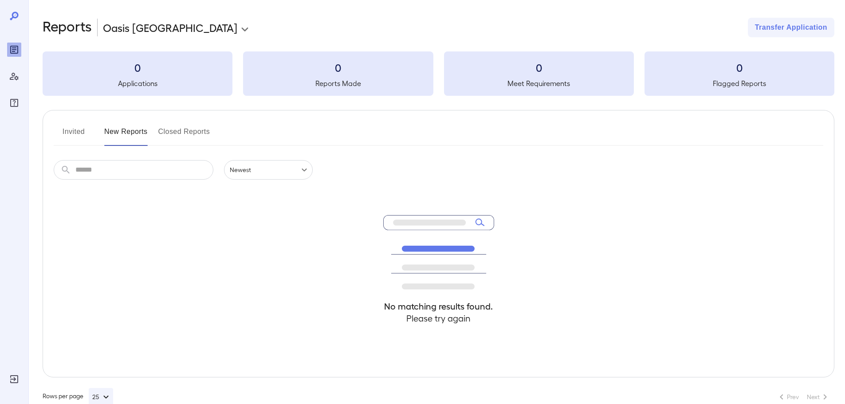 The image size is (845, 404). Describe the element at coordinates (126, 135) in the screenshot. I see `button: New Reports` at that location.